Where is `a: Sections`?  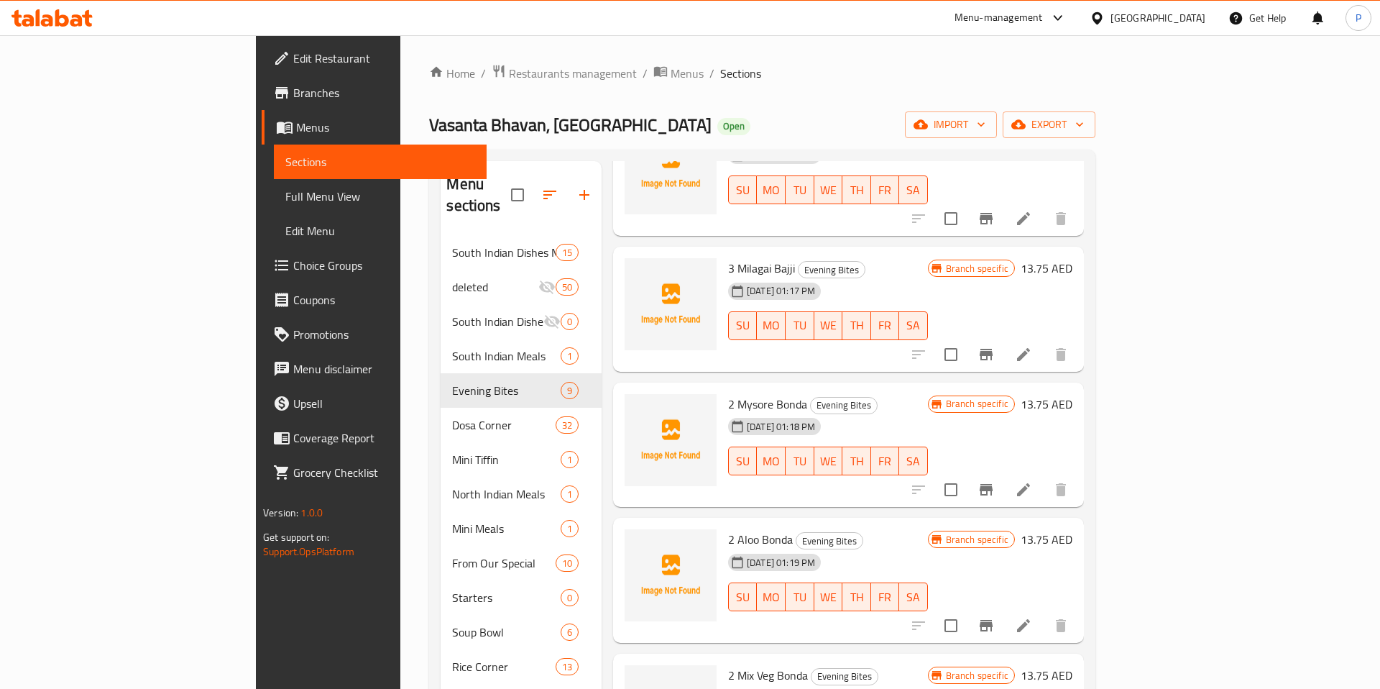
a: Sections is located at coordinates (380, 162).